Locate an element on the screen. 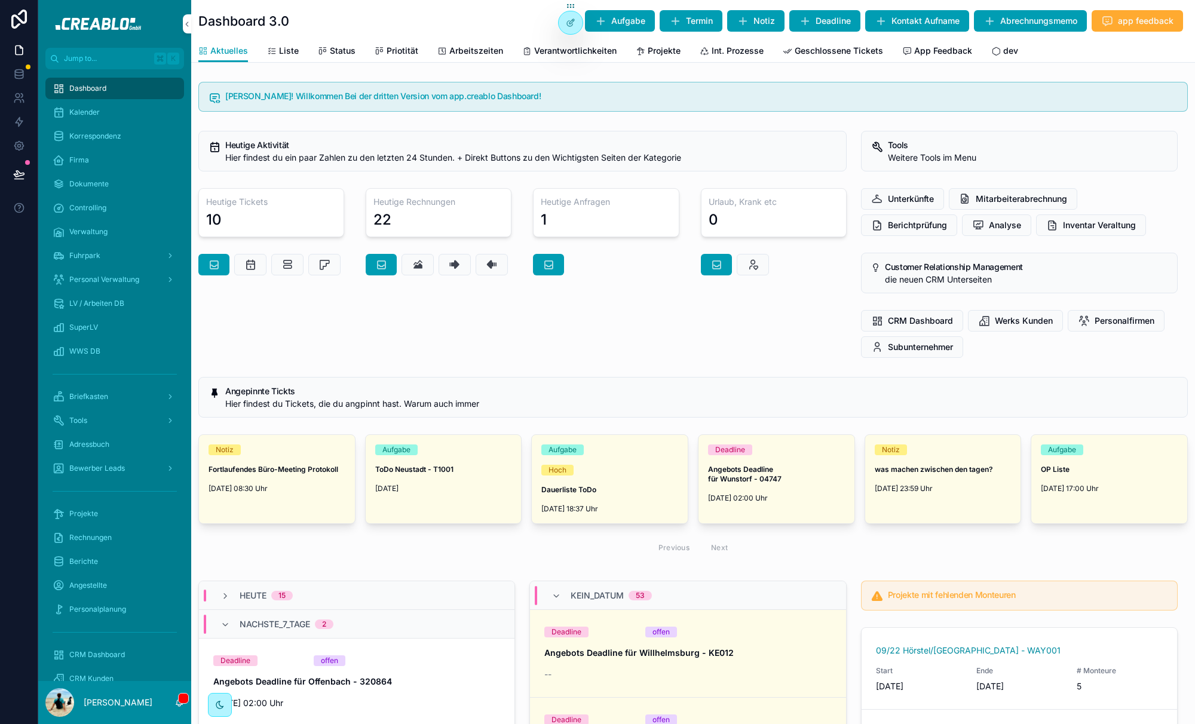  span: Liste is located at coordinates (289, 51).